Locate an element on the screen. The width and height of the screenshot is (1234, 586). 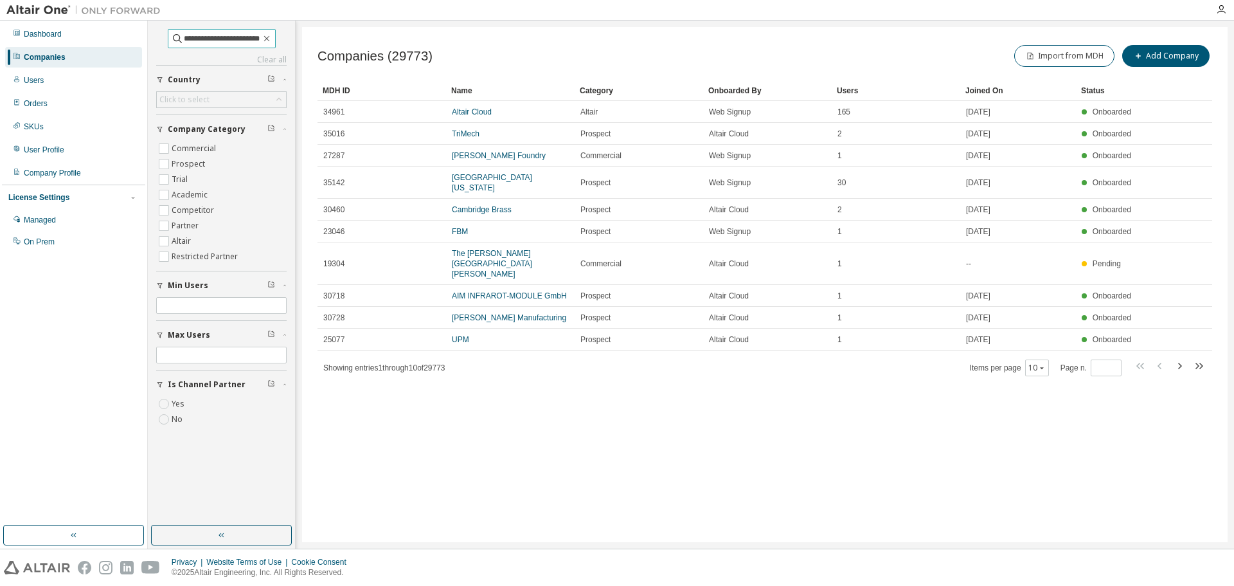
button: Is Channel Partner is located at coordinates (221, 384).